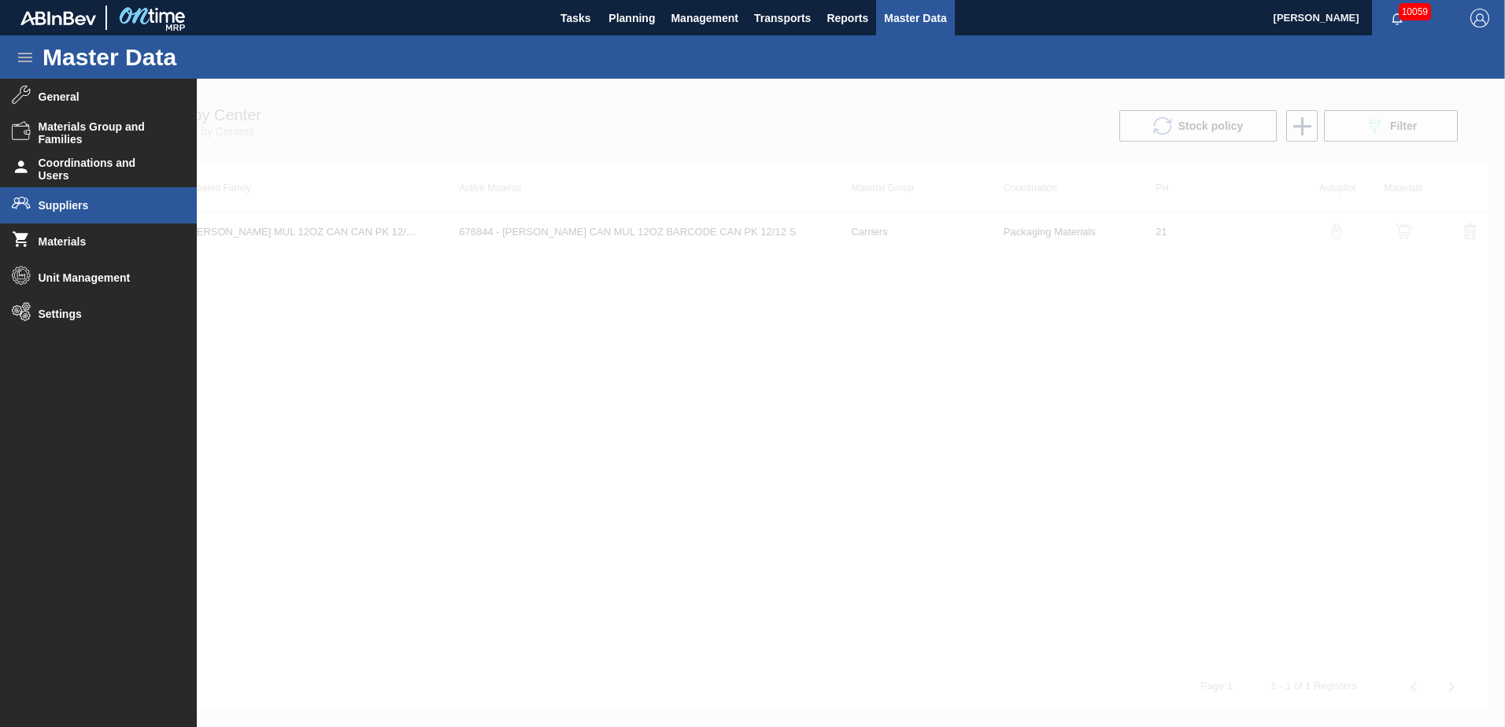 This screenshot has width=1505, height=727. Describe the element at coordinates (1397, 18) in the screenshot. I see `button: Notifications` at that location.